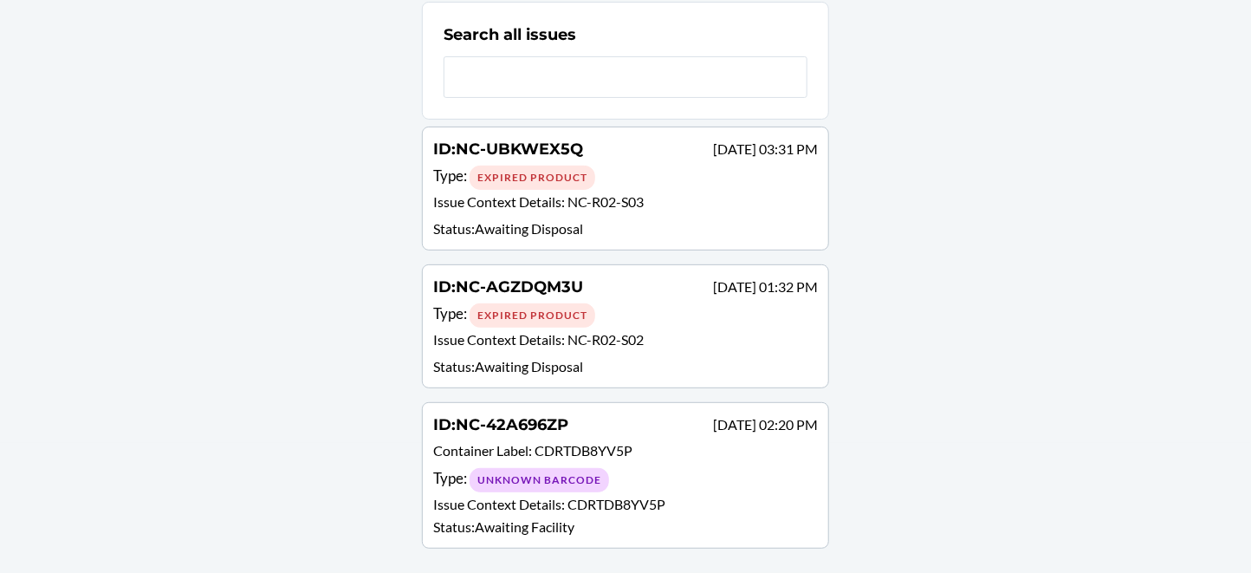 The image size is (1251, 573). What do you see at coordinates (519, 287) in the screenshot?
I see `span: NC-AGZDQM3U` at bounding box center [519, 287].